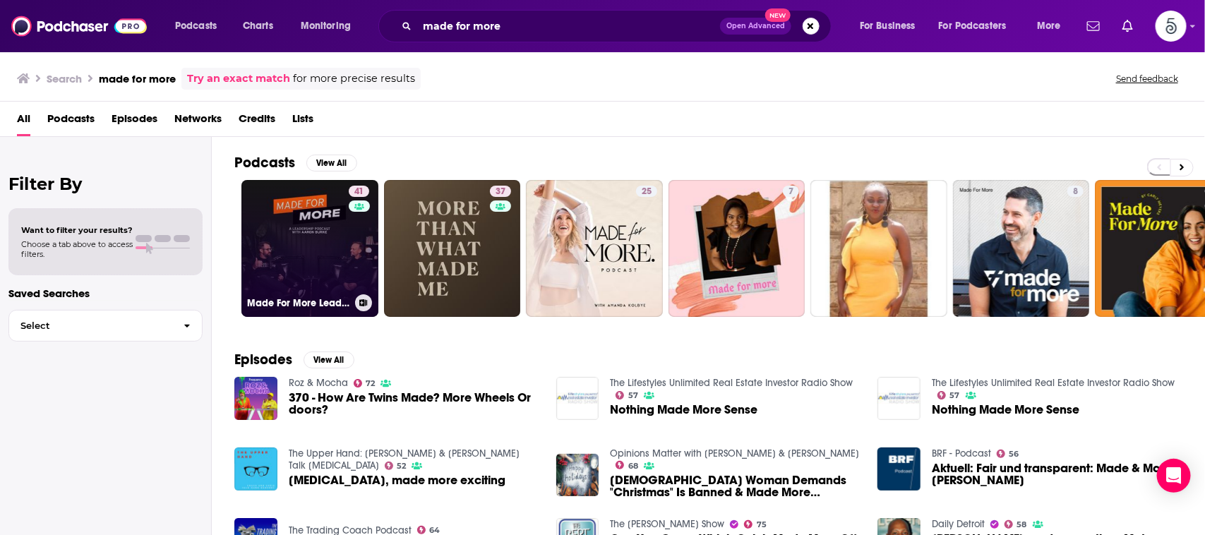  Describe the element at coordinates (105, 293) in the screenshot. I see `p: Saved Searches` at that location.